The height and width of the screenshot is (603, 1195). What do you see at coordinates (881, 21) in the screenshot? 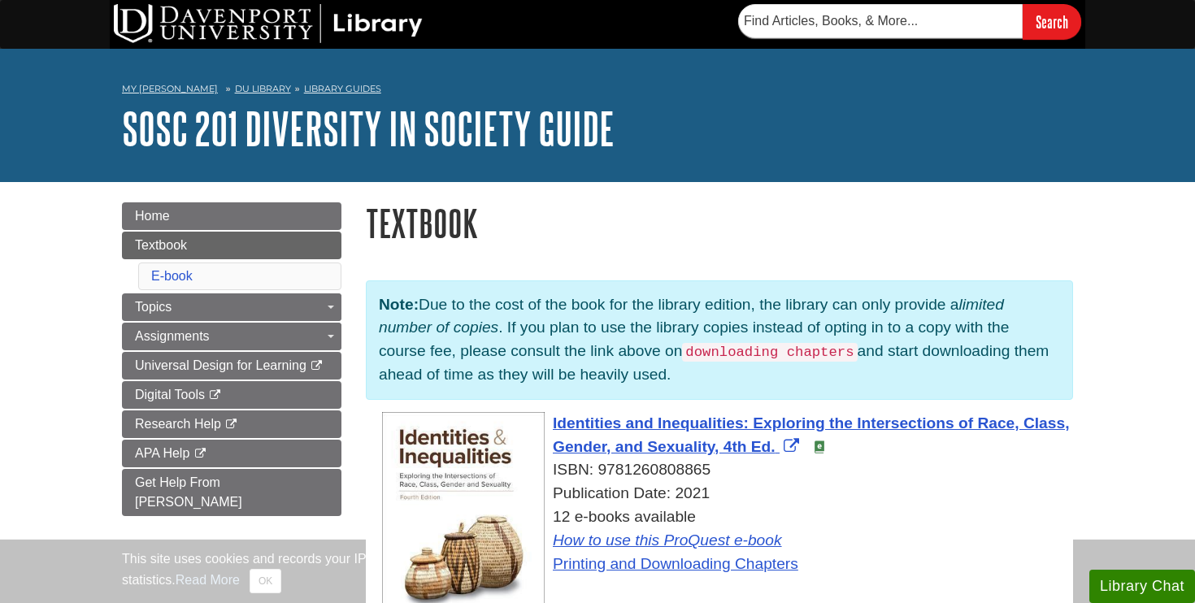
I see `input: Find Articles, Books, & More...` at bounding box center [881, 21].